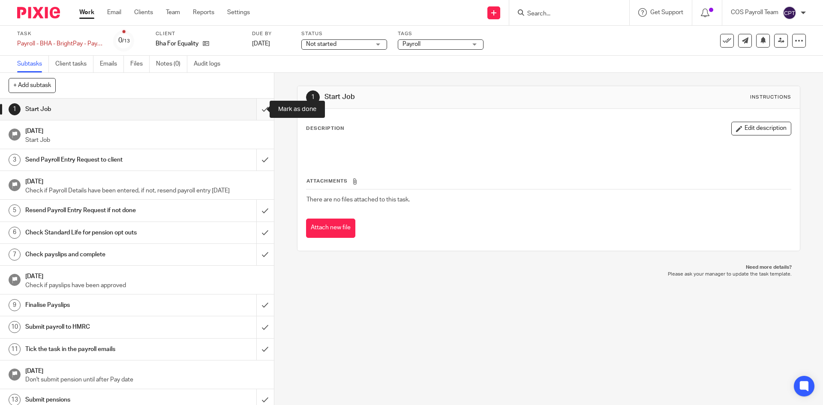 Image resolution: width=823 pixels, height=405 pixels. What do you see at coordinates (210, 64) in the screenshot?
I see `a: Audit logs` at bounding box center [210, 64].